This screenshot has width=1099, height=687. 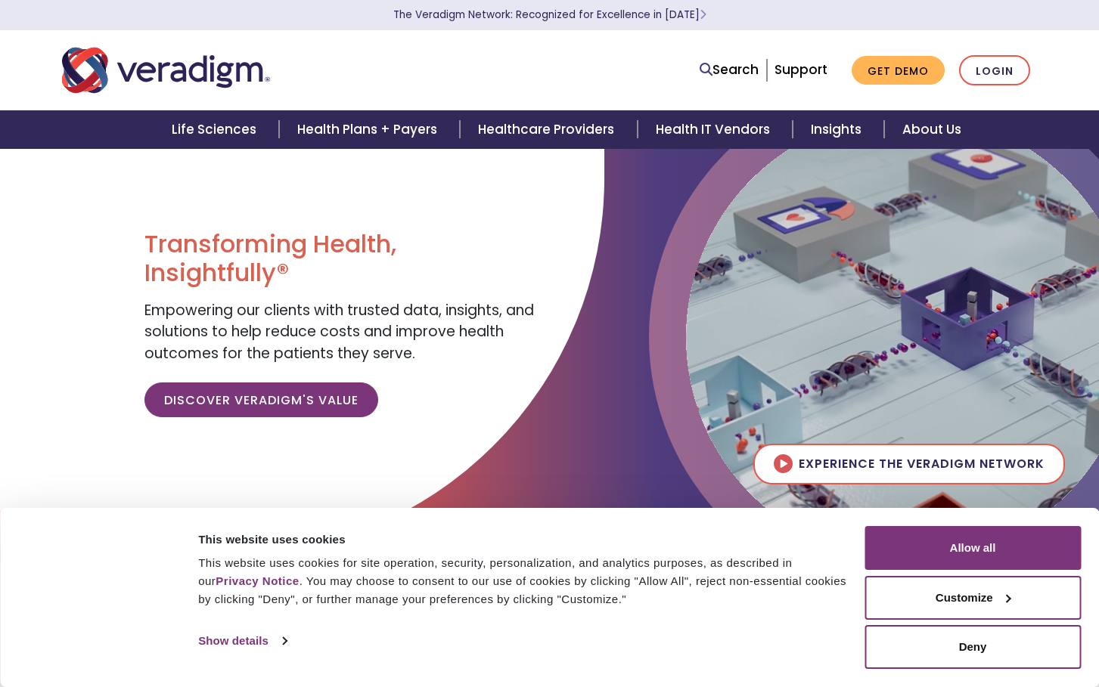 What do you see at coordinates (216, 129) in the screenshot?
I see `a: Life Sciences` at bounding box center [216, 129].